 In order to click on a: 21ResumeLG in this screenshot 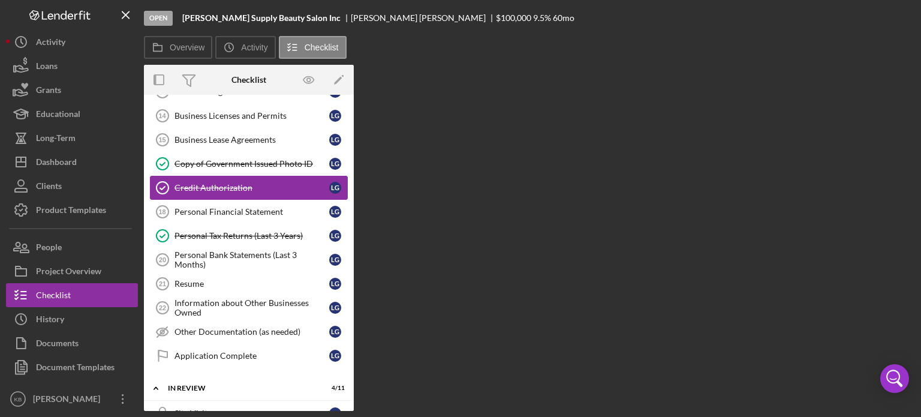, I will do `click(249, 284)`.